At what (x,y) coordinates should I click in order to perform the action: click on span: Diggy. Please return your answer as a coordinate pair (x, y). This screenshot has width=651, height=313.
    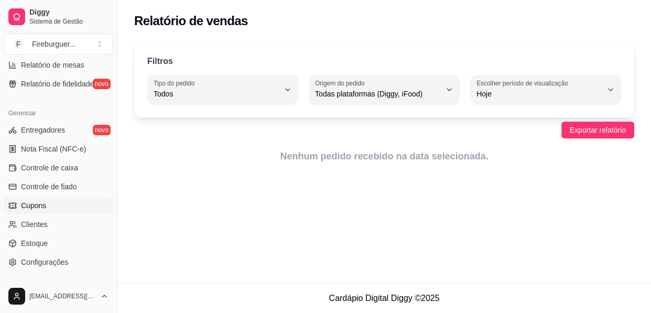
    Looking at the image, I should click on (69, 13).